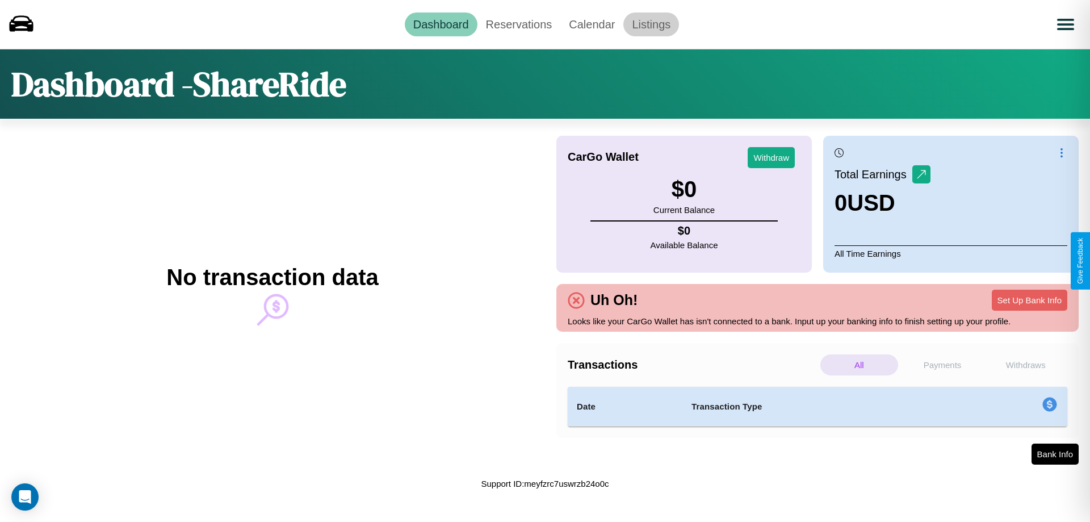 This screenshot has height=522, width=1090. I want to click on h4: $ 0, so click(684, 230).